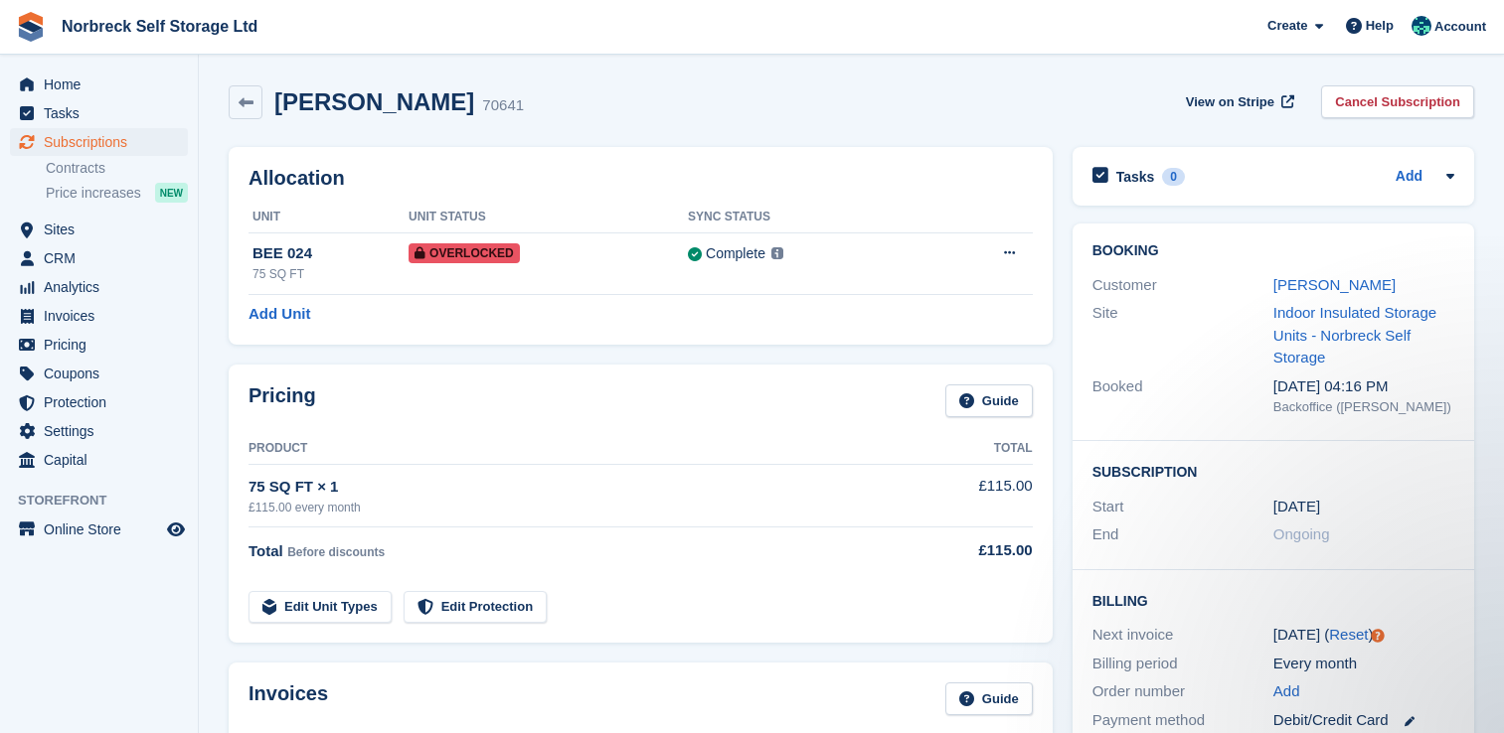 This screenshot has height=733, width=1504. What do you see at coordinates (1379, 26) in the screenshot?
I see `span: Help` at bounding box center [1379, 26].